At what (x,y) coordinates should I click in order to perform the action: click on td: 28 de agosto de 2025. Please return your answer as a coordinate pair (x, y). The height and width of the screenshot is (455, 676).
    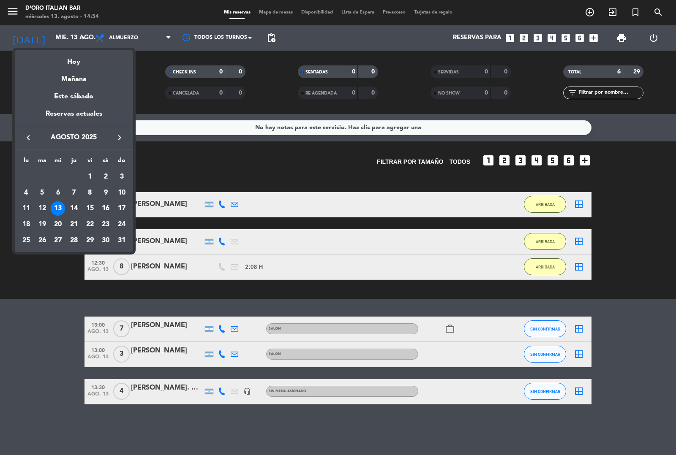
    Looking at the image, I should click on (74, 241).